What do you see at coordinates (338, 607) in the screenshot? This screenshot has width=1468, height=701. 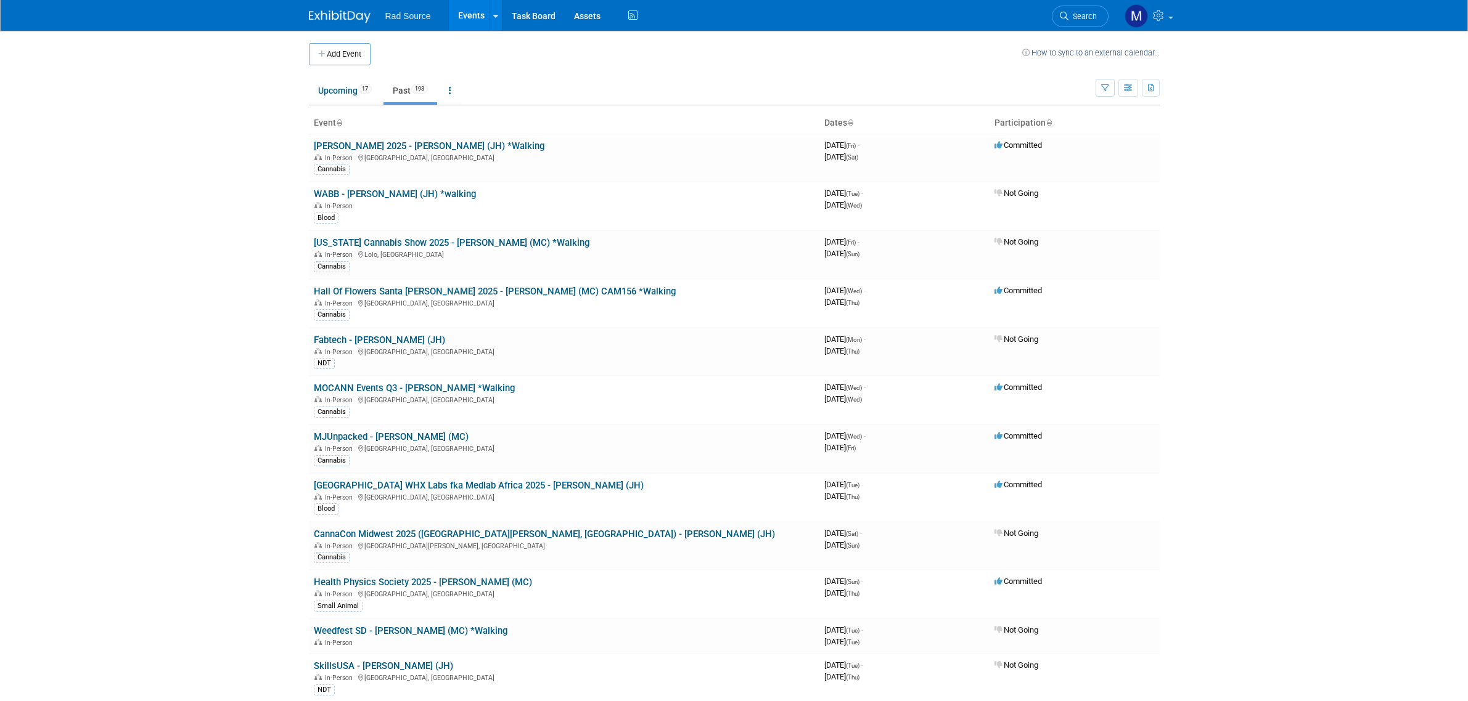 I see `div: Small Animal` at bounding box center [338, 607].